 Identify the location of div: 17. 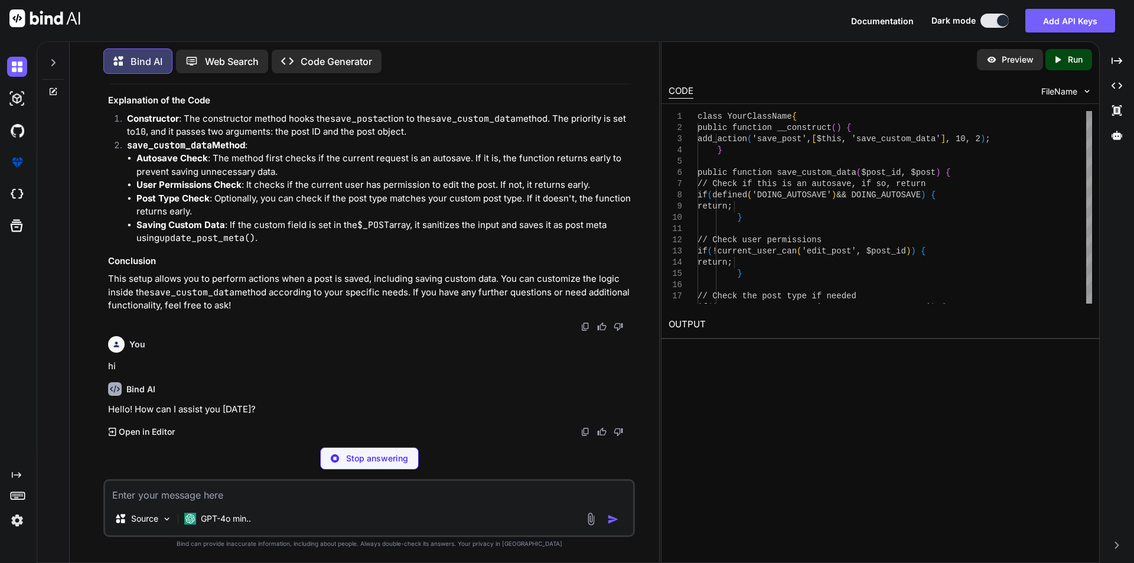
(675, 296).